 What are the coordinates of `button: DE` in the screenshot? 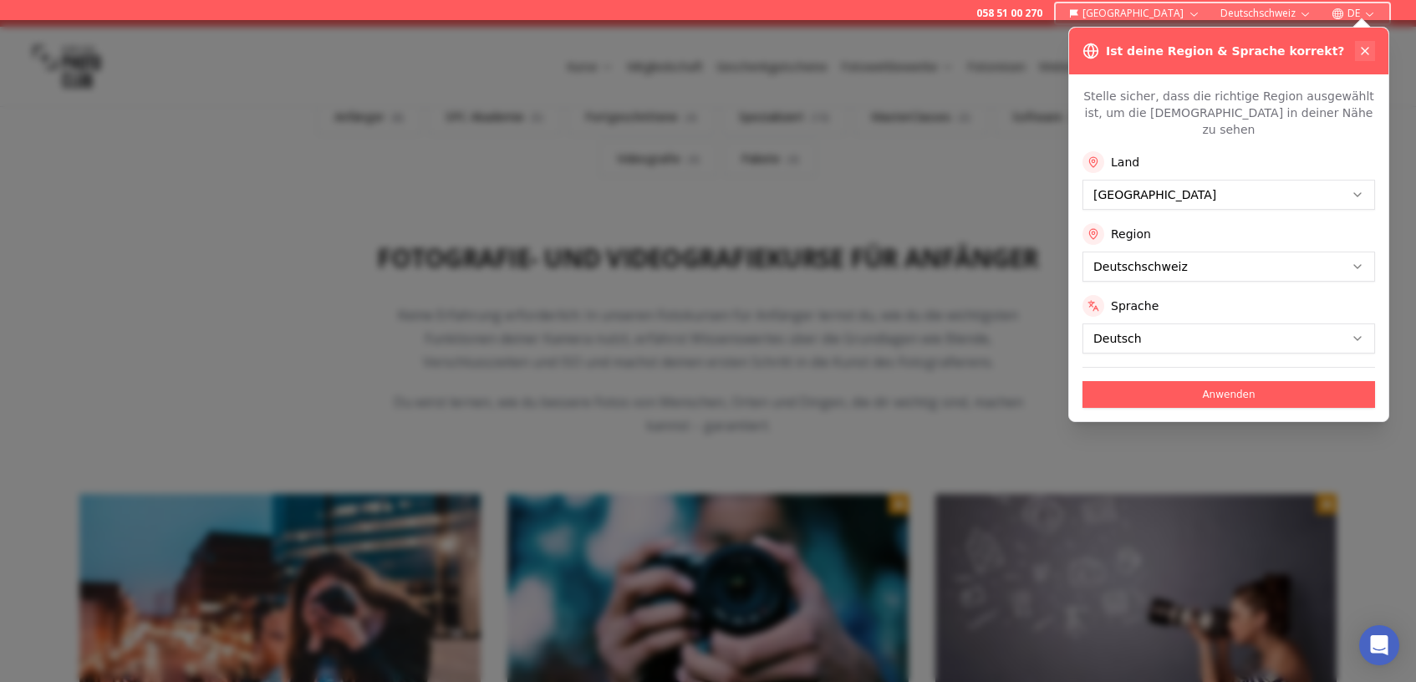 It's located at (1354, 13).